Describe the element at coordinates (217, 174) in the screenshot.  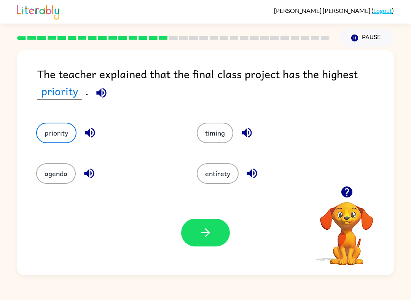
I see `button: entirety` at that location.